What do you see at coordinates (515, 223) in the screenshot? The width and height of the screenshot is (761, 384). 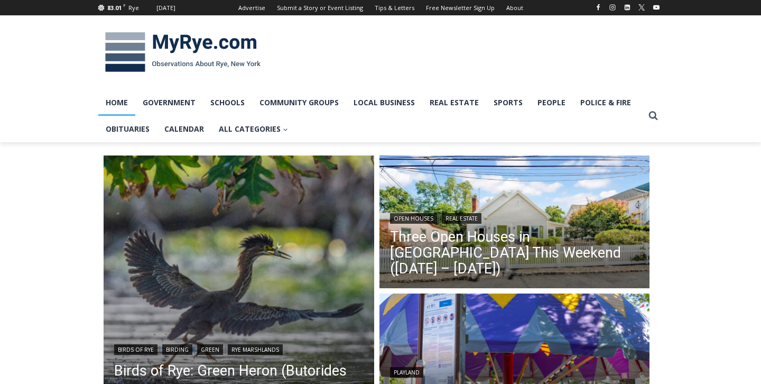 I see `a: Read More Three Open Houses in Rye This Weekend (August 16 – 17)` at bounding box center [515, 223].